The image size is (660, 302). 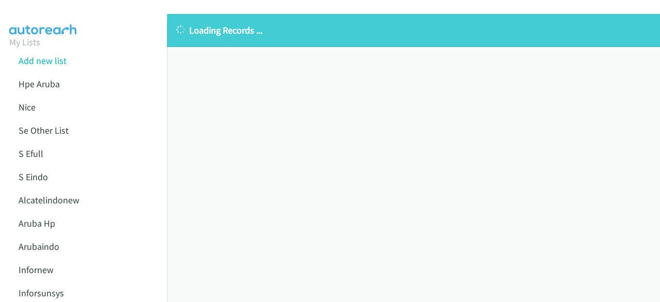 What do you see at coordinates (49, 200) in the screenshot?
I see `a: Alcatelindonew` at bounding box center [49, 200].